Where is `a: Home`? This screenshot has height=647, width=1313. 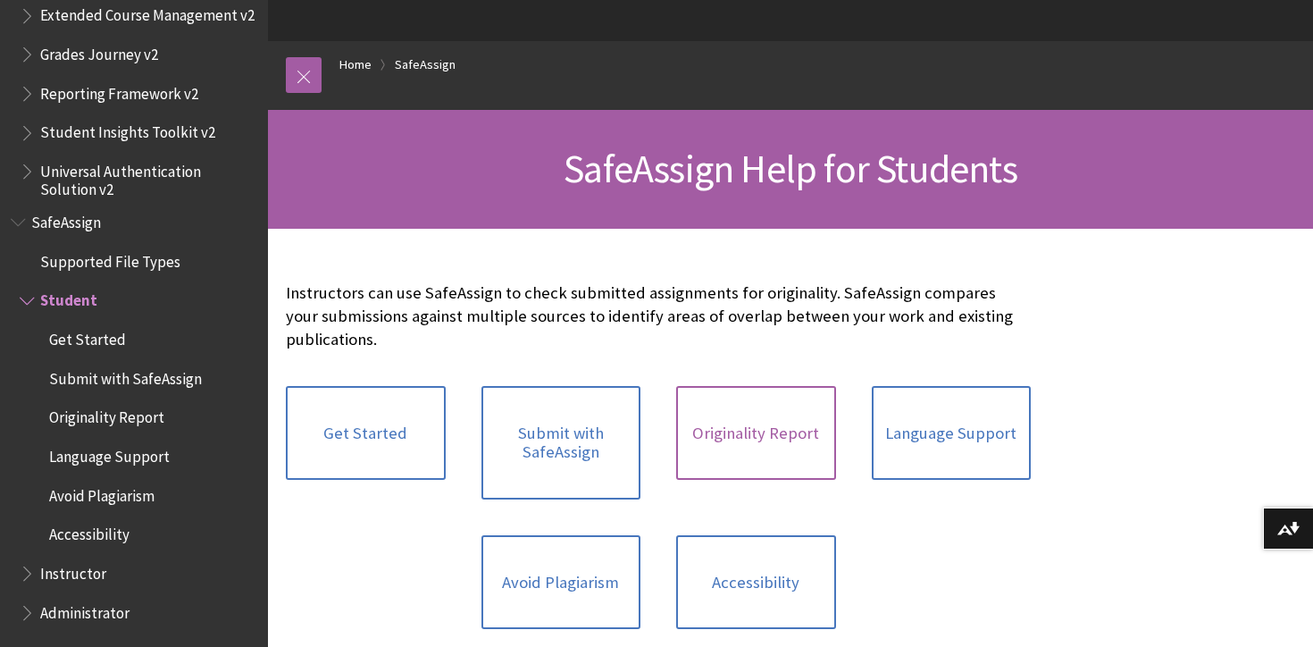
a: Home is located at coordinates (355, 64).